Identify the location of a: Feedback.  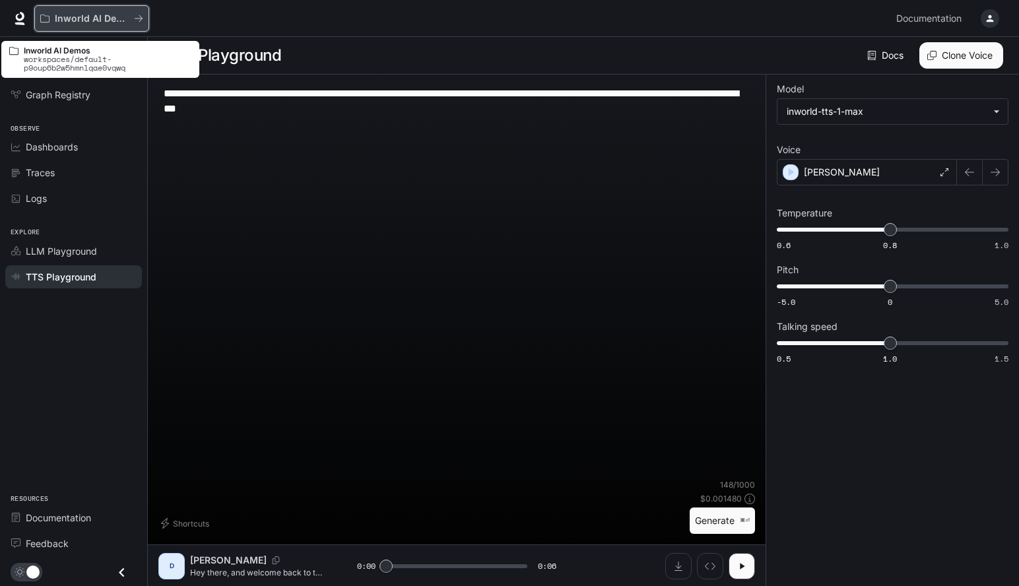
(73, 543).